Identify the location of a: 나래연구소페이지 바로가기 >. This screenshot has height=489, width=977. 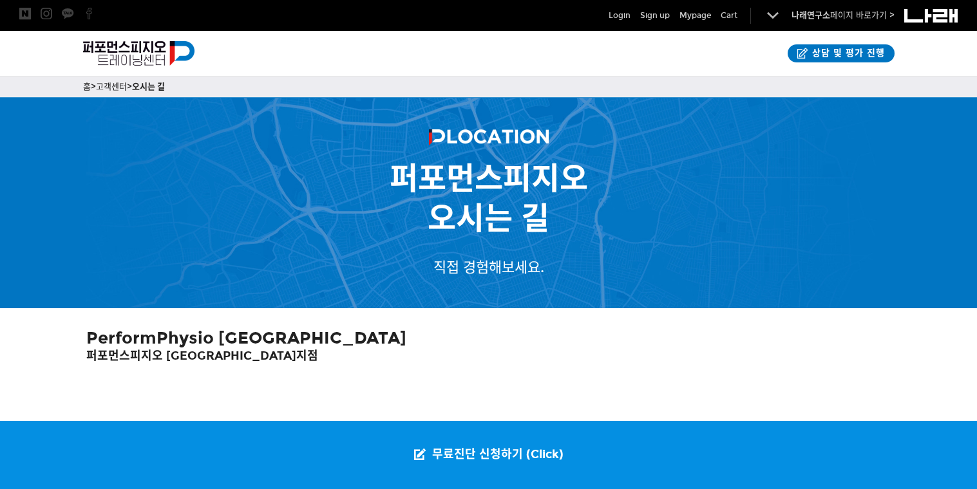
(843, 15).